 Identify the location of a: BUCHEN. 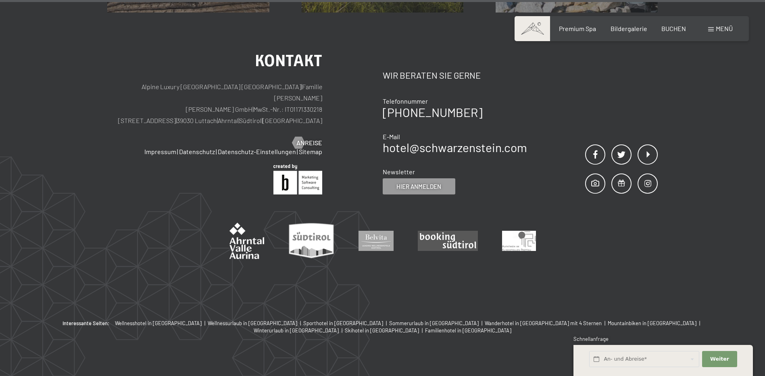
(673, 28).